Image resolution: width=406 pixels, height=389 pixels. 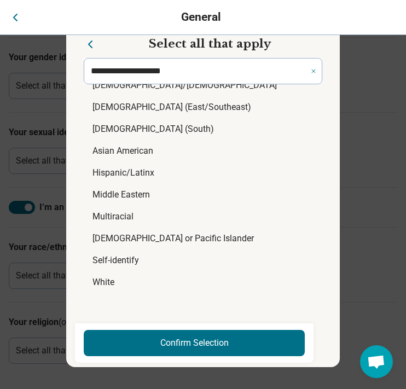 I want to click on li: Self-identify, so click(x=203, y=261).